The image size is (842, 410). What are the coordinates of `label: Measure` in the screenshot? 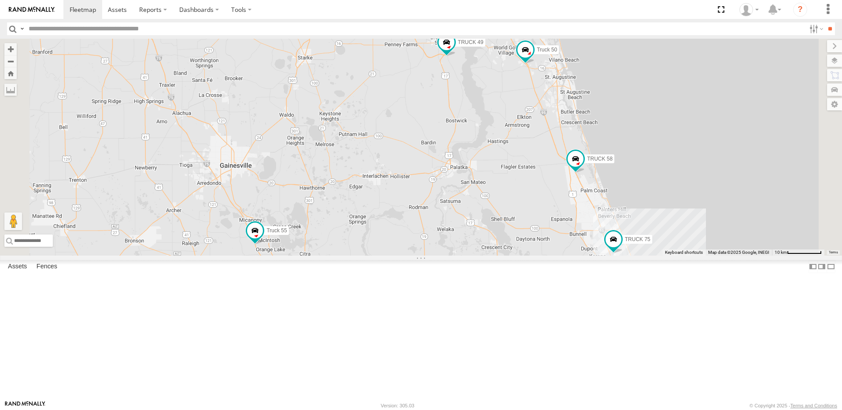 It's located at (11, 90).